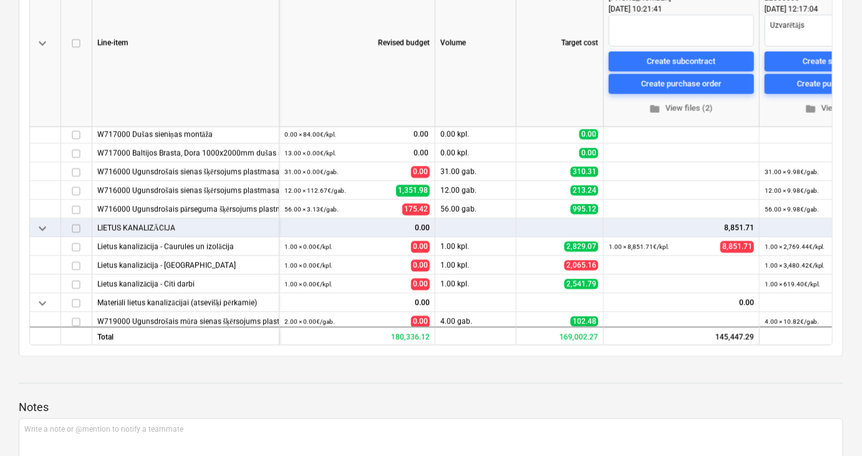  Describe the element at coordinates (185, 284) in the screenshot. I see `div: Lietus kanalizācija - Citi darbi` at that location.